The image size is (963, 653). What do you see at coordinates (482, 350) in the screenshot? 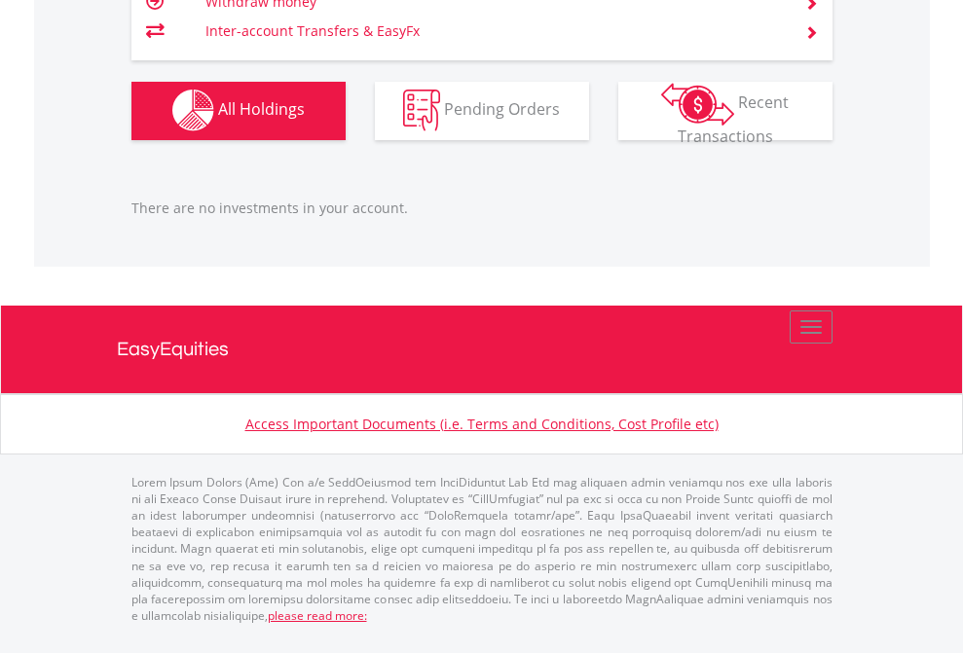
I see `a: EasyEquities` at bounding box center [482, 350].